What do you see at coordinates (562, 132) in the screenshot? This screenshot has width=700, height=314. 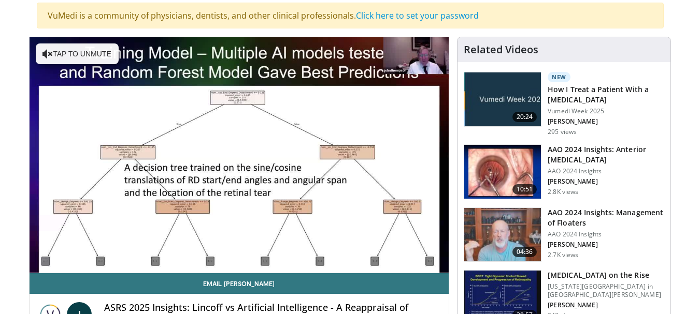 I see `p: 295 views` at bounding box center [562, 132].